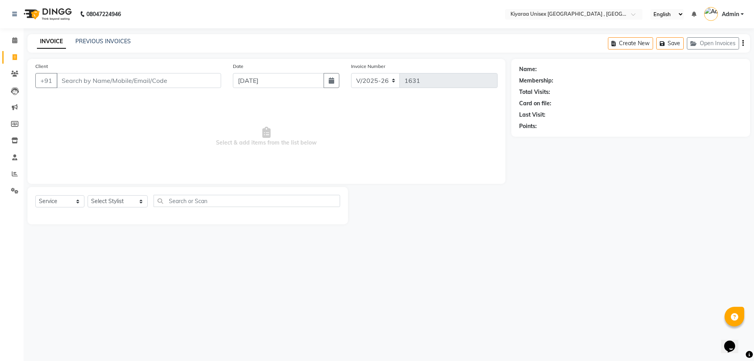  I want to click on label: Date, so click(238, 66).